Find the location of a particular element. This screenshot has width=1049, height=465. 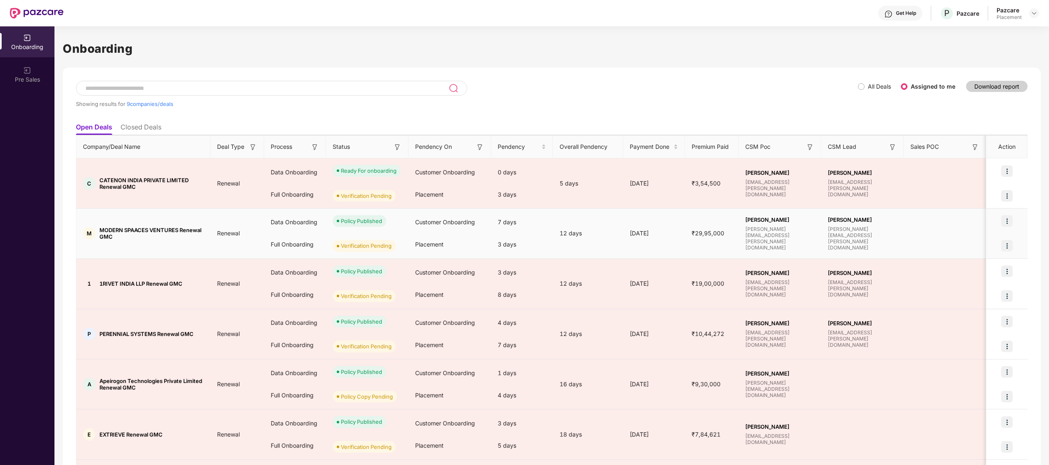

span: PERENNIAL SYSTEMS Renewal GMC is located at coordinates (146, 334).